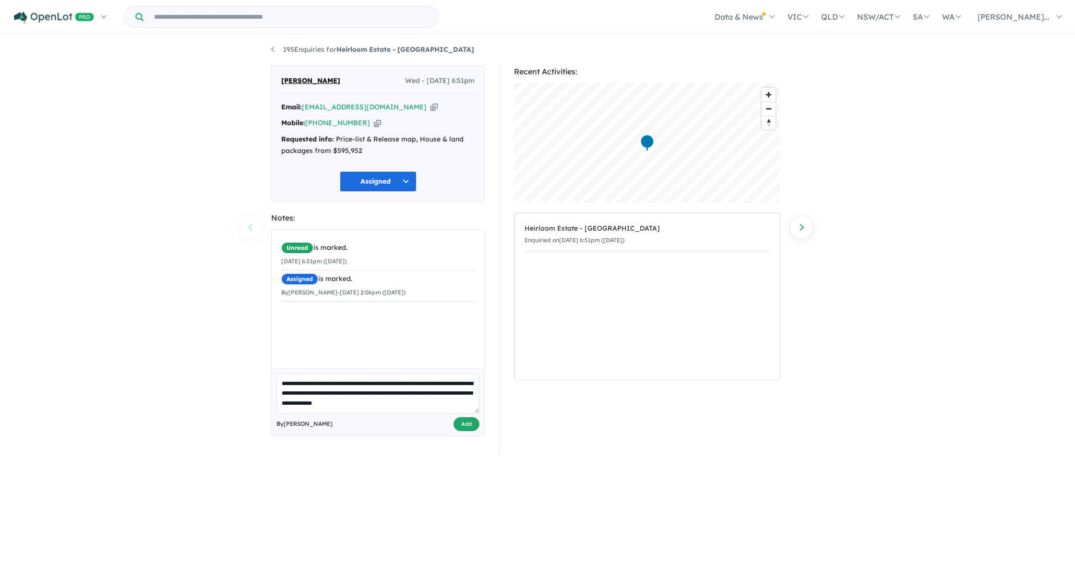 This screenshot has width=1075, height=562. I want to click on strong: Requested info:, so click(308, 139).